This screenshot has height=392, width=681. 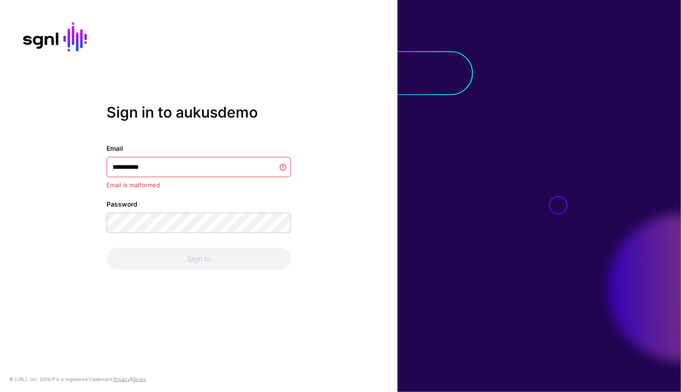 I want to click on a: Privacy, so click(x=122, y=379).